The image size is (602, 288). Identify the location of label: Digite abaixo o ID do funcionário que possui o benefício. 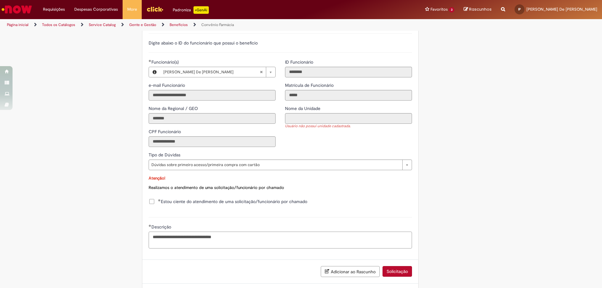
(203, 43).